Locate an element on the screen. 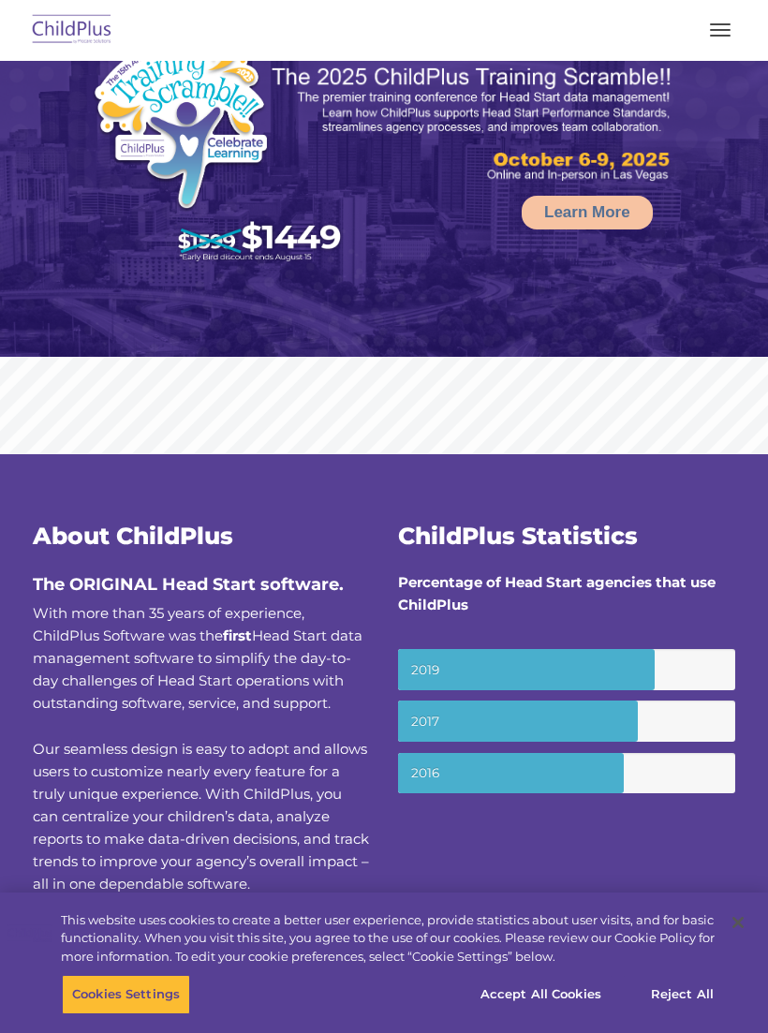 The height and width of the screenshot is (1033, 768). strong: Percentage of Head Start agencies that use ChildPlus is located at coordinates (556, 593).